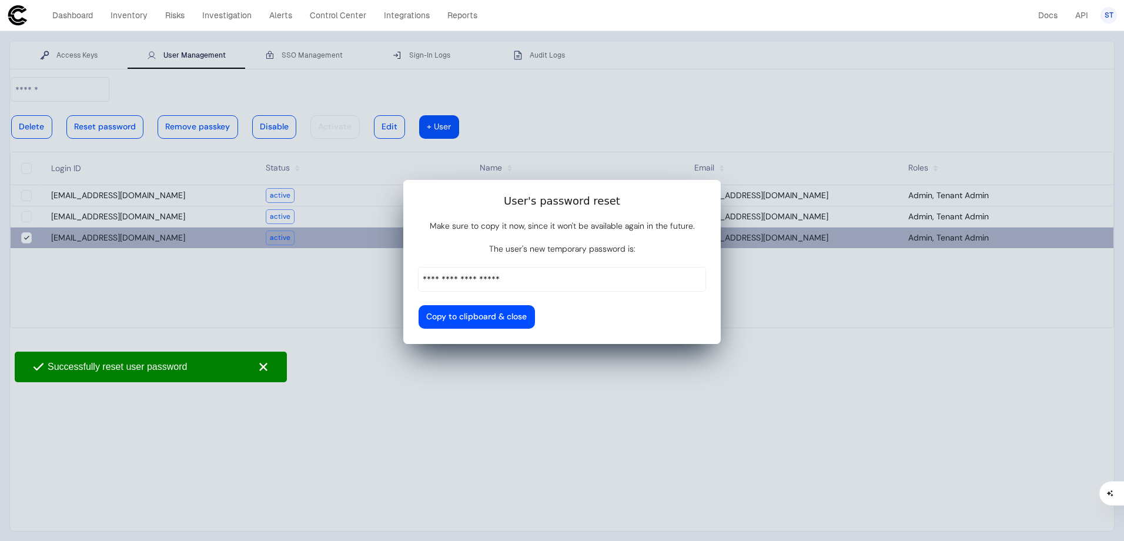 The height and width of the screenshot is (541, 1124). What do you see at coordinates (1048, 15) in the screenshot?
I see `a: Docs` at bounding box center [1048, 15].